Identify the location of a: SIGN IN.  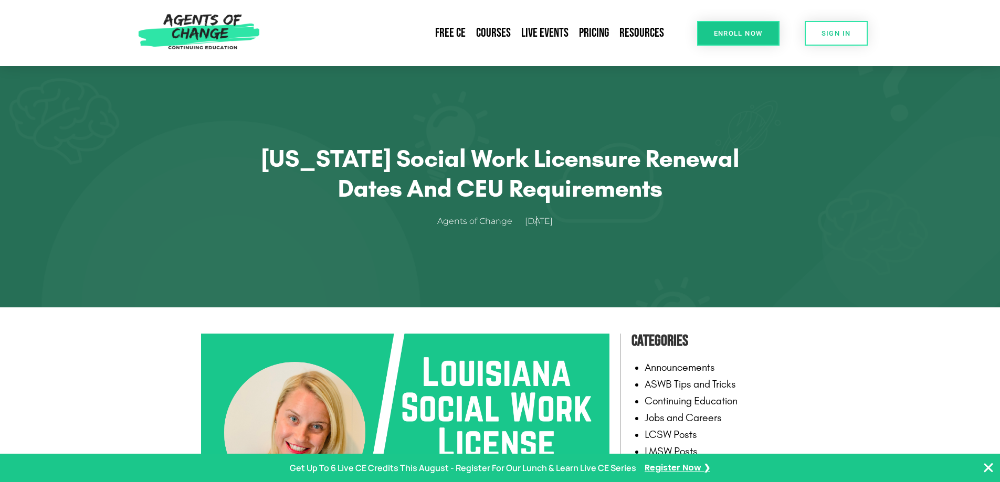
(836, 33).